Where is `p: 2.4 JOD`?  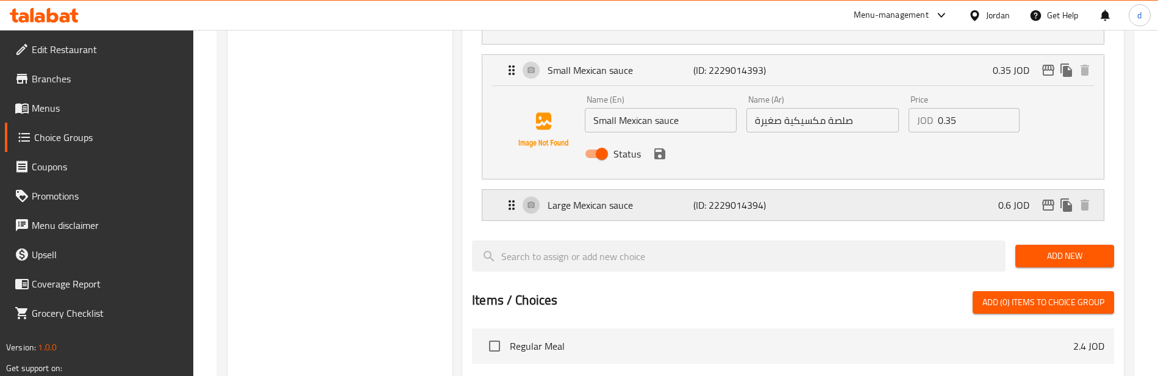 p: 2.4 JOD is located at coordinates (1088, 346).